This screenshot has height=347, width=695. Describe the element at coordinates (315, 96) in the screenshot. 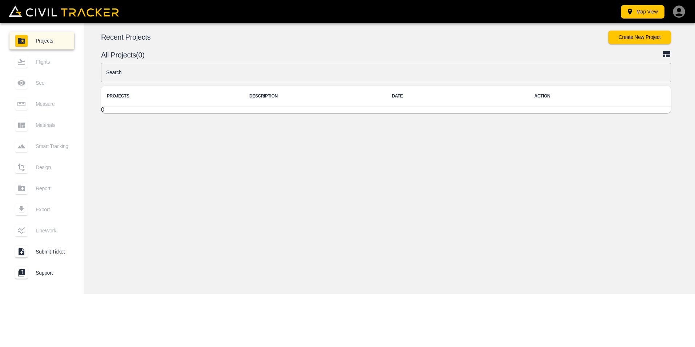

I see `th: DESCRIPTION` at that location.